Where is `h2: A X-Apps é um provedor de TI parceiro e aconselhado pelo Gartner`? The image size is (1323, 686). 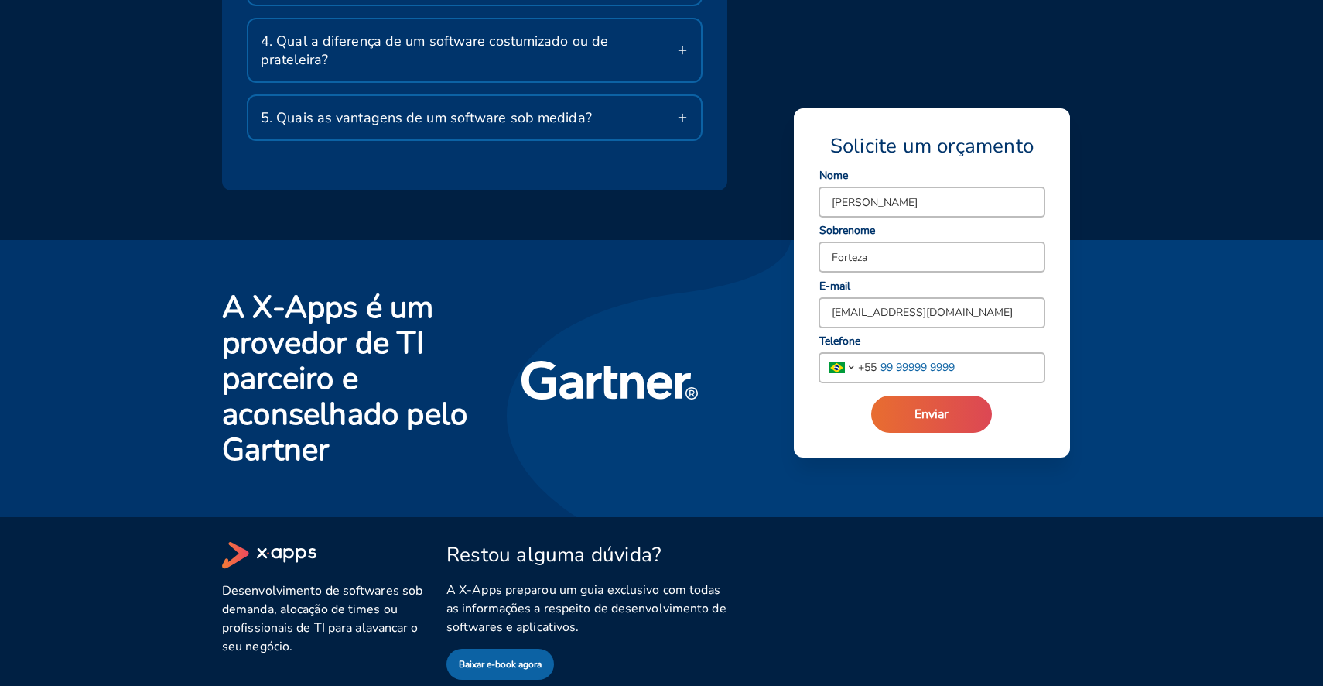
h2: A X-Apps é um provedor de TI parceiro e aconselhado pelo Gartner is located at coordinates (362, 378).